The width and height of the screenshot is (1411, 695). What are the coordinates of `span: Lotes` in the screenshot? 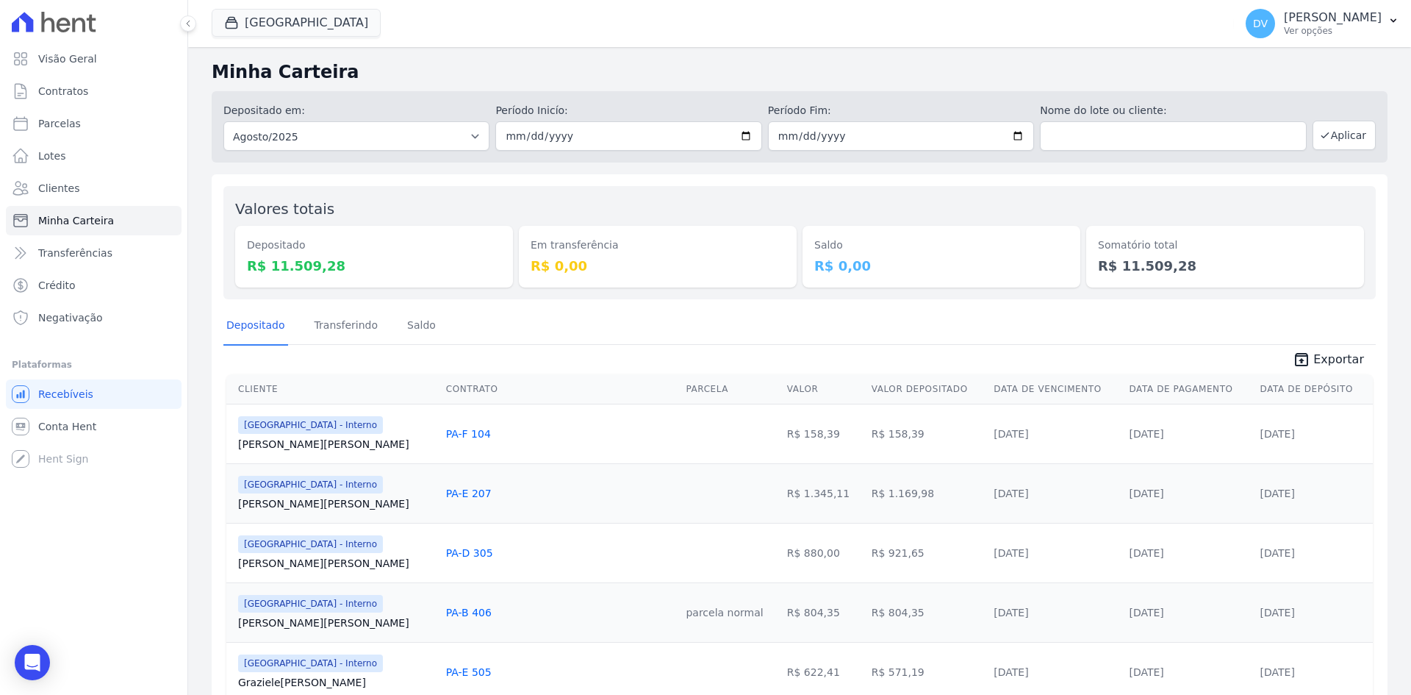 It's located at (52, 156).